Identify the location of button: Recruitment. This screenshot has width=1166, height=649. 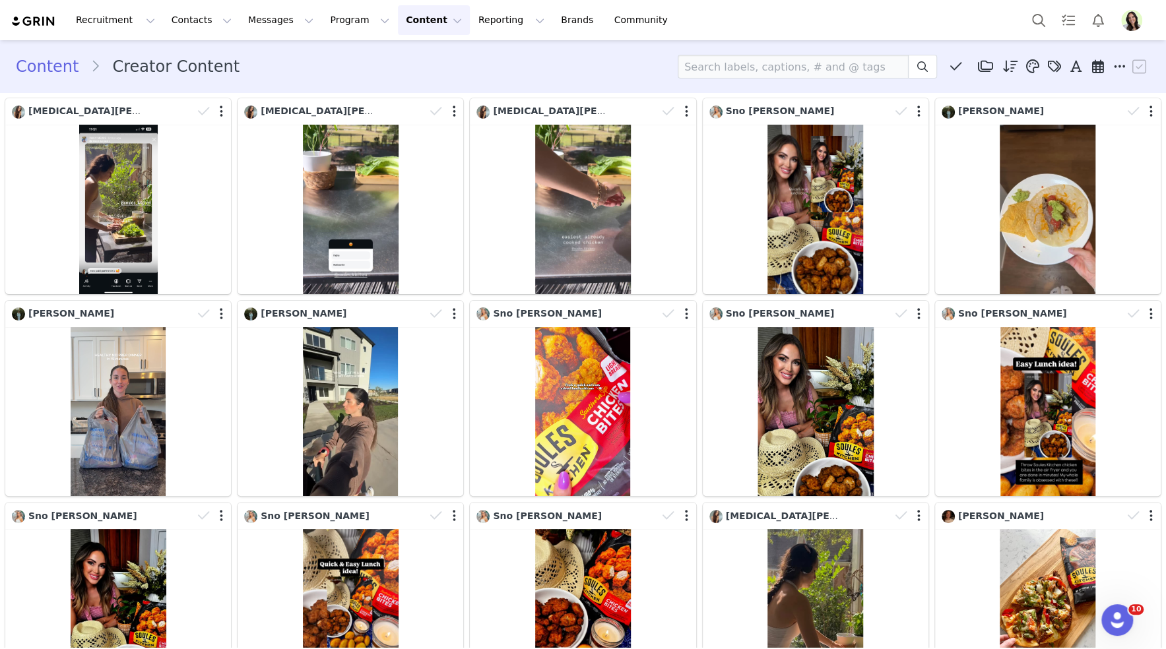
(116, 20).